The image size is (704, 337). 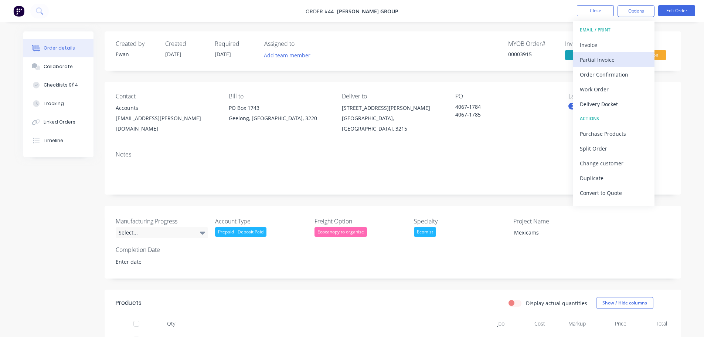 I want to click on div: EMAIL / PRINT, so click(x=614, y=30).